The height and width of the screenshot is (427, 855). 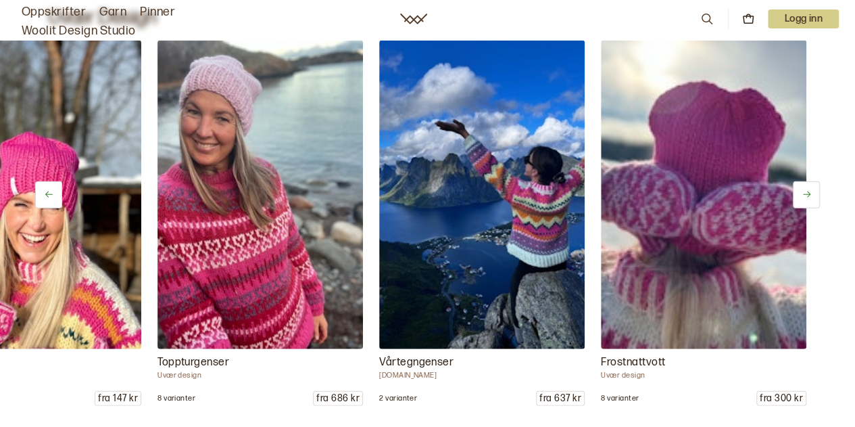 What do you see at coordinates (53, 12) in the screenshot?
I see `a: Oppskrifter` at bounding box center [53, 12].